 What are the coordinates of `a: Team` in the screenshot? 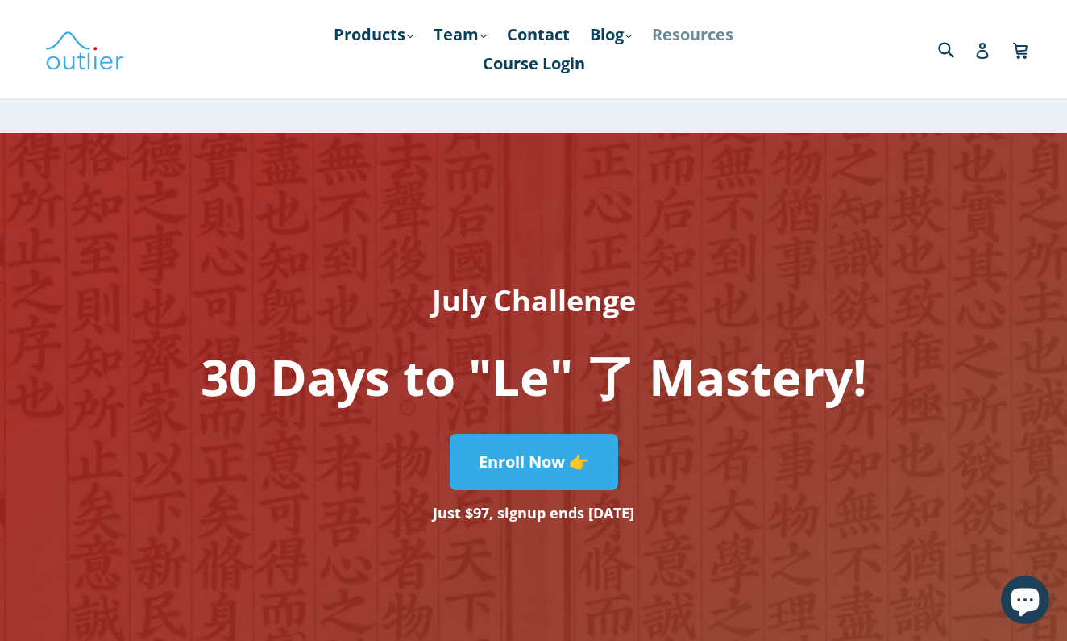 It's located at (460, 35).